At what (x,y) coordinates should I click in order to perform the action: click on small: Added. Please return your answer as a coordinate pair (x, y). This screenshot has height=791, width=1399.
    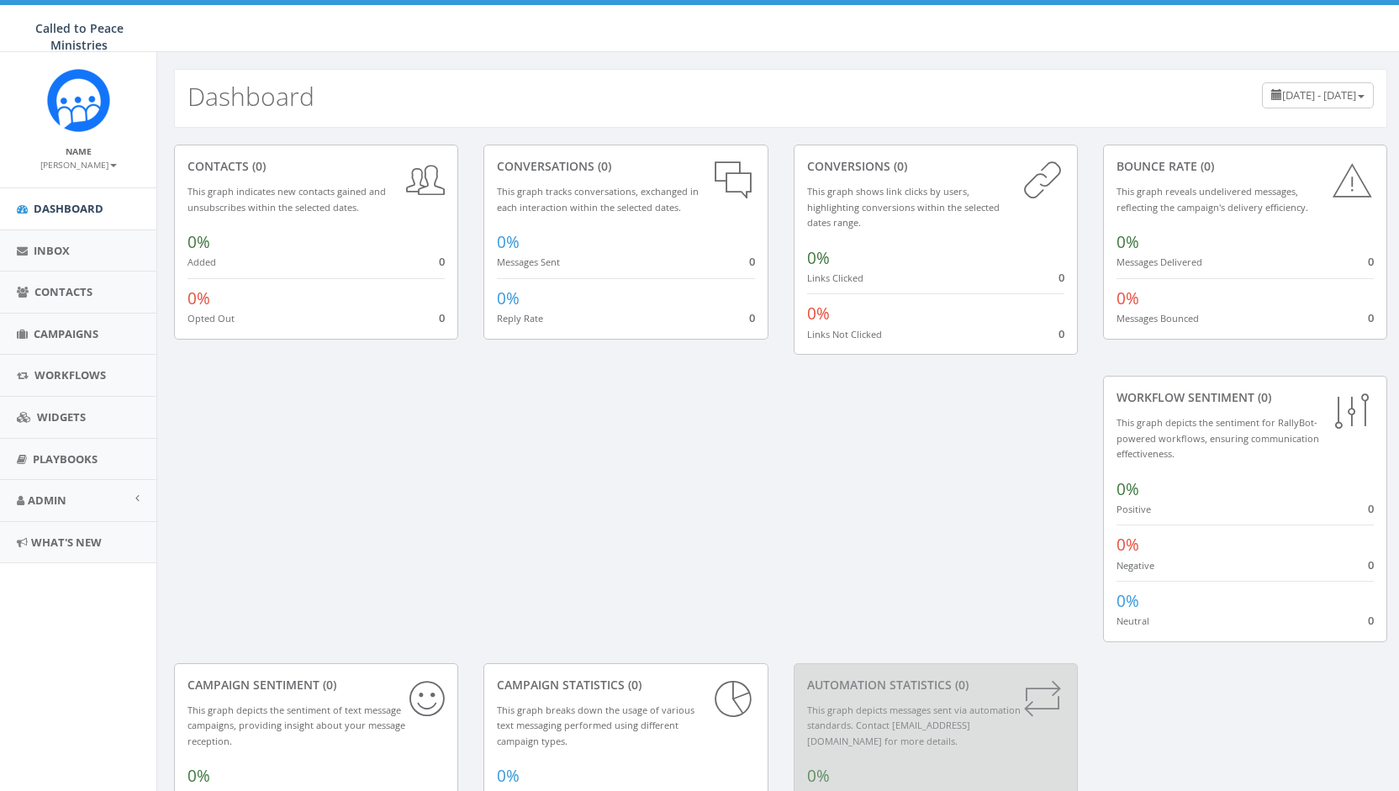
    Looking at the image, I should click on (202, 261).